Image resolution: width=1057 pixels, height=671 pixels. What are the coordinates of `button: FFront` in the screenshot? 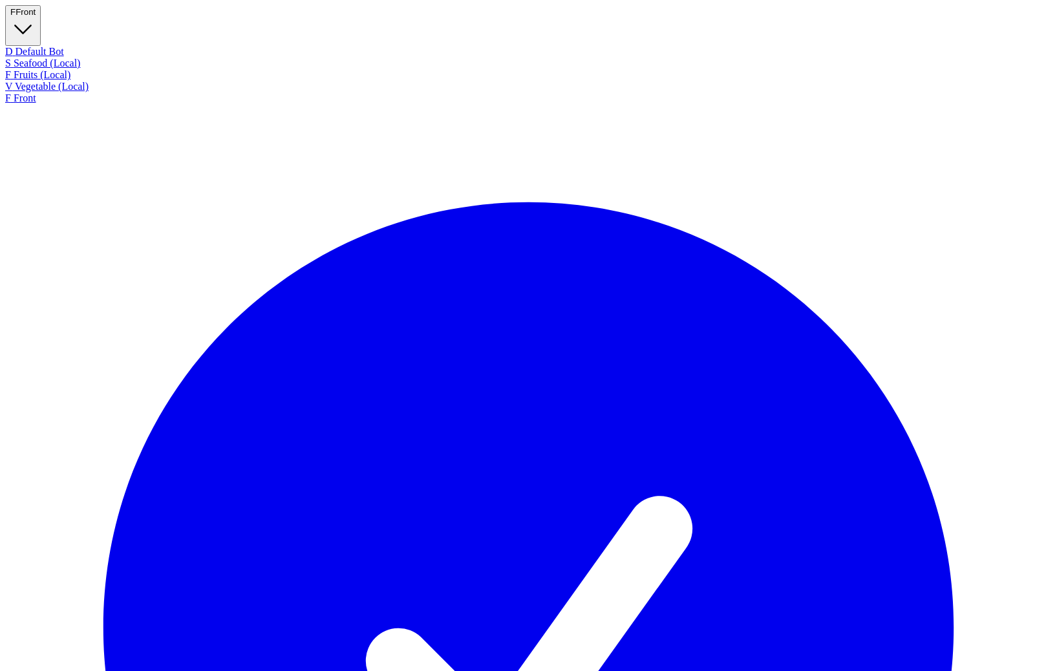 It's located at (23, 25).